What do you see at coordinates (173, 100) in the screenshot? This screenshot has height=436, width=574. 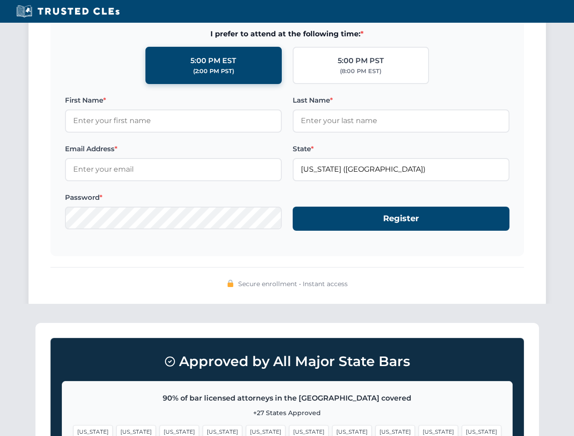 I see `label: First Name` at bounding box center [173, 100].